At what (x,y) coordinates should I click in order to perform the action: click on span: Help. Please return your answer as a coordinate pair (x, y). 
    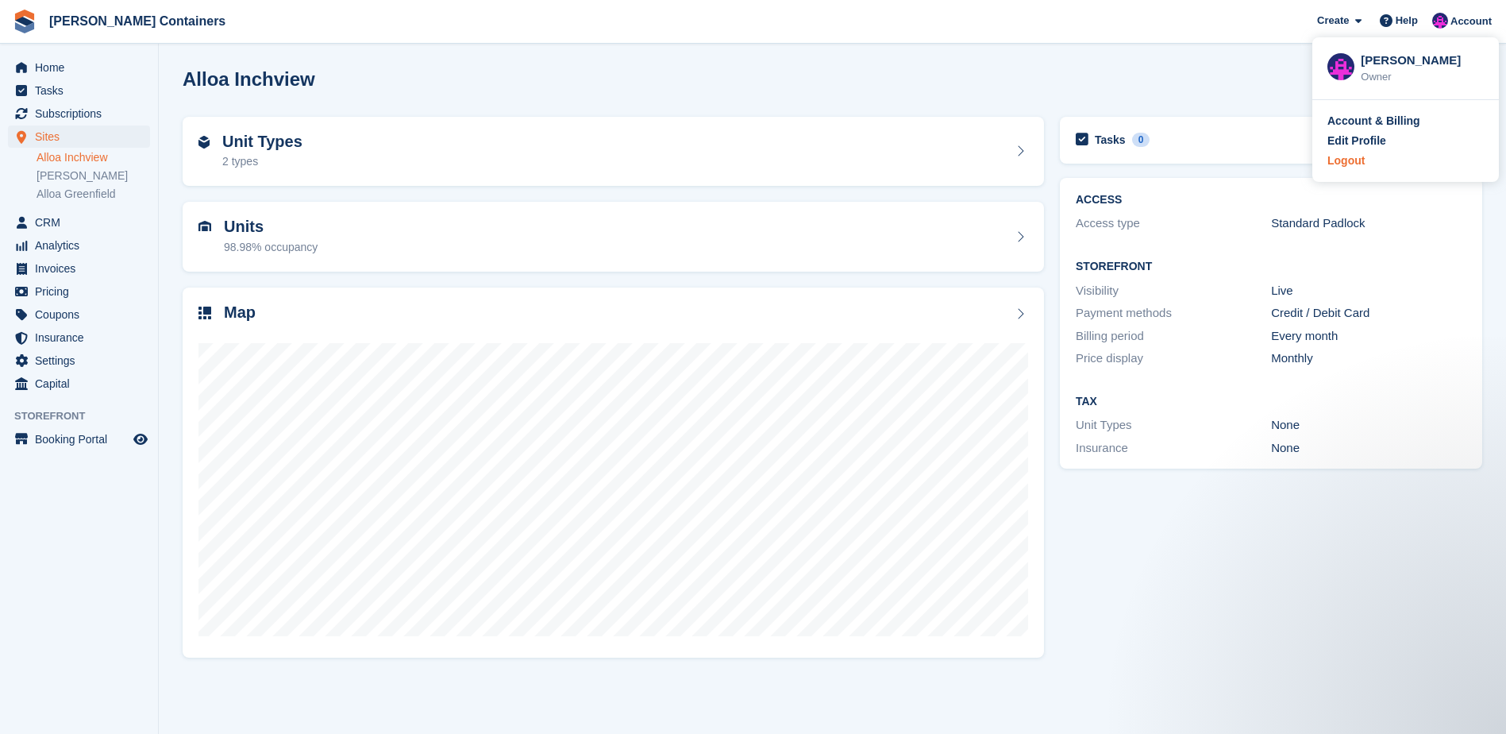
    Looking at the image, I should click on (1407, 21).